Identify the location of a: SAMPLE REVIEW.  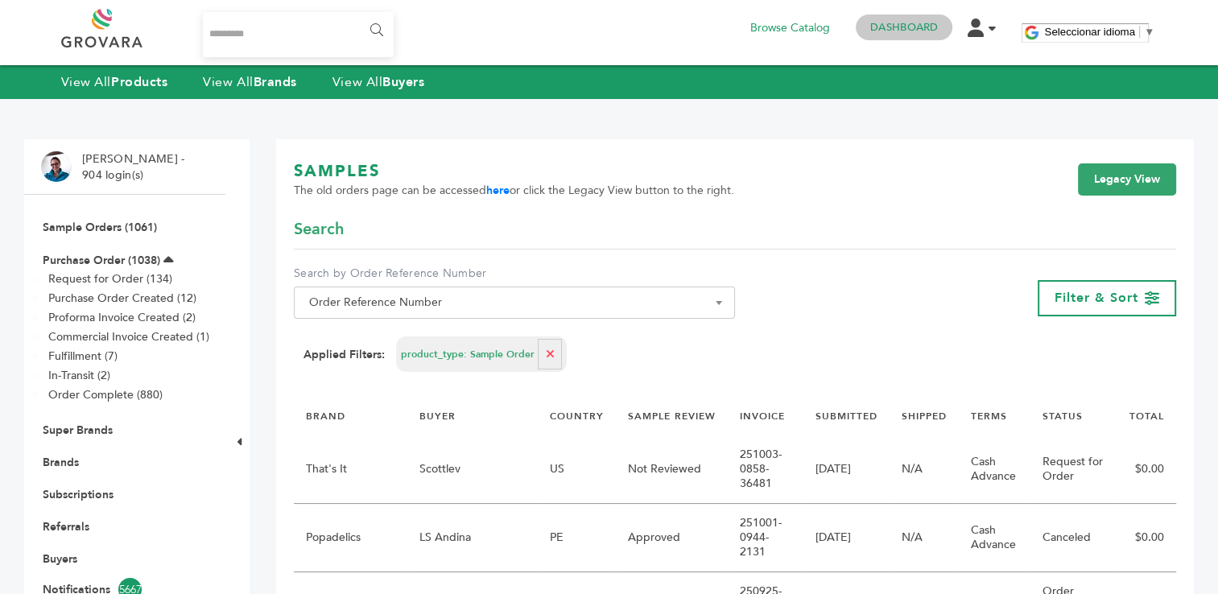
(671, 416).